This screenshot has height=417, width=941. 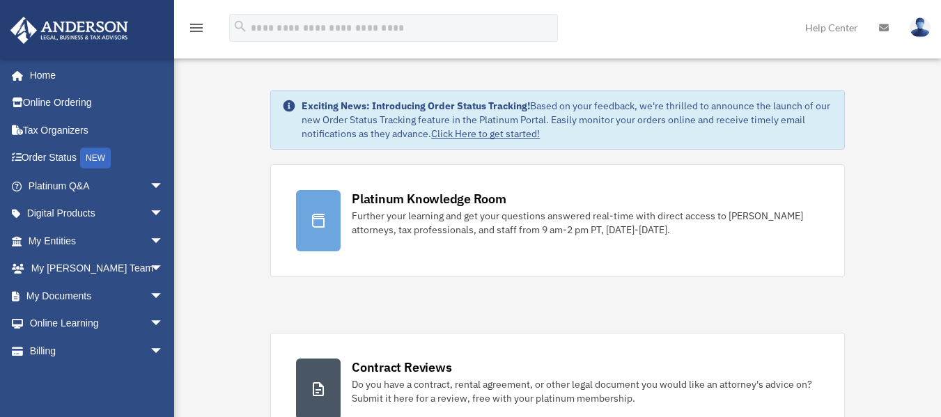 I want to click on img: Anderson Advisors Platinum Portal, so click(x=69, y=30).